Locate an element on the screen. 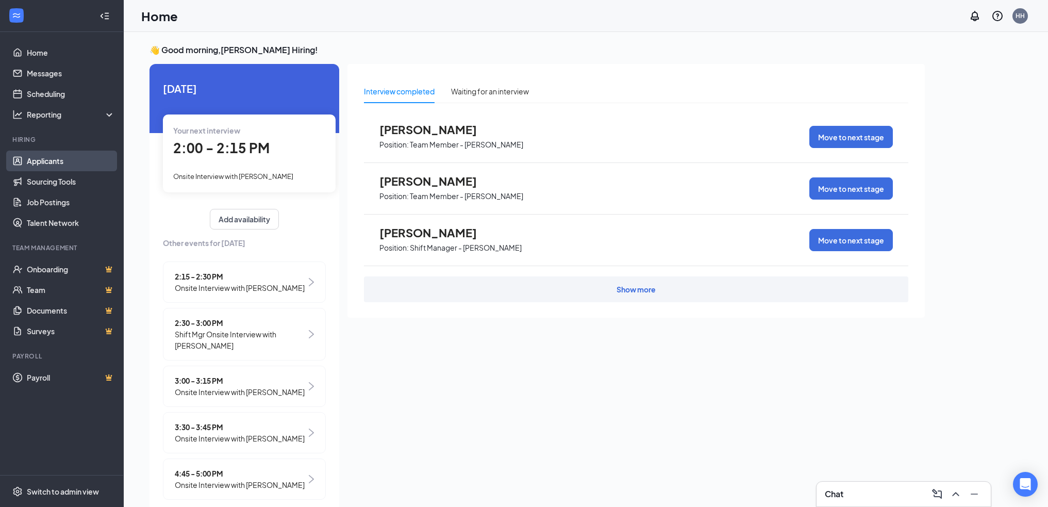  svg: Settings is located at coordinates (18, 491).